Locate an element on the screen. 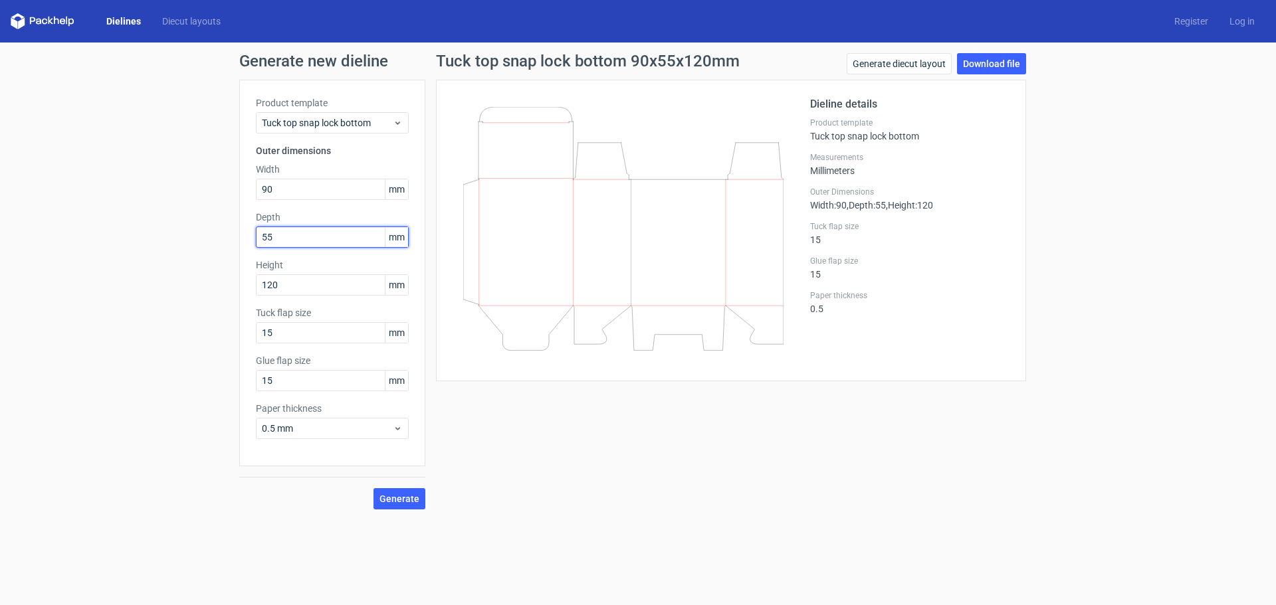 The width and height of the screenshot is (1276, 605). span: Tuck top snap lock bottom is located at coordinates (327, 123).